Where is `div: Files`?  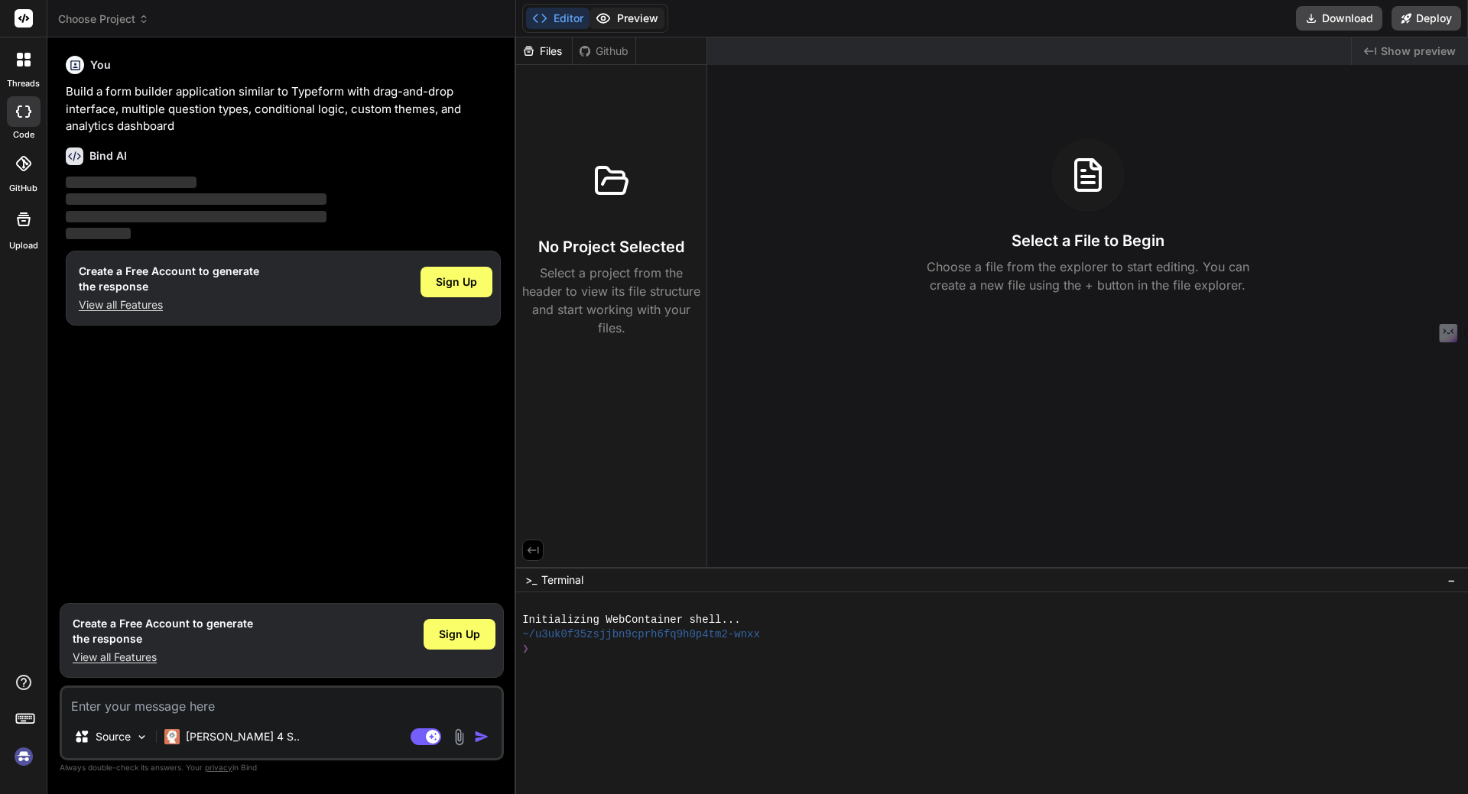
div: Files is located at coordinates (543, 51).